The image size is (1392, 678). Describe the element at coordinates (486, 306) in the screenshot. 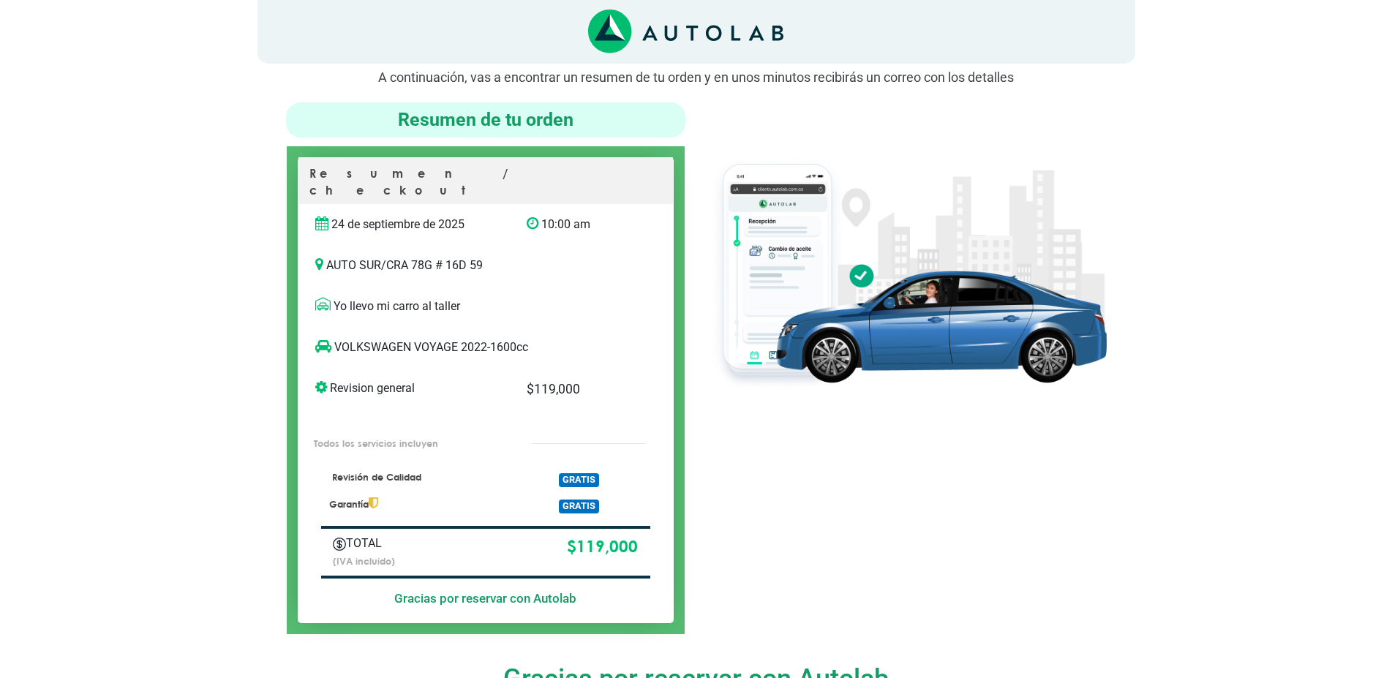

I see `p: Yo llevo mi carro al taller` at that location.